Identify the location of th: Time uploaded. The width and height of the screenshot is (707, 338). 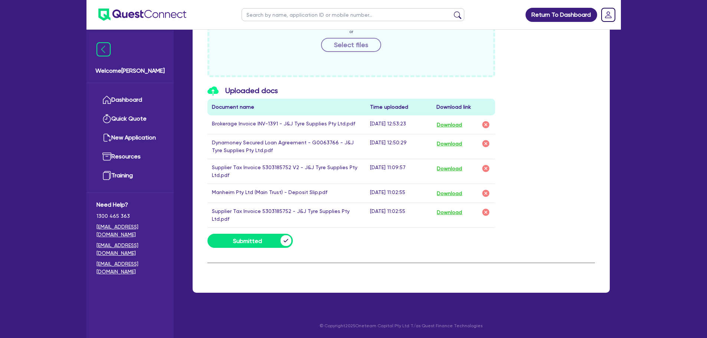
(399, 107).